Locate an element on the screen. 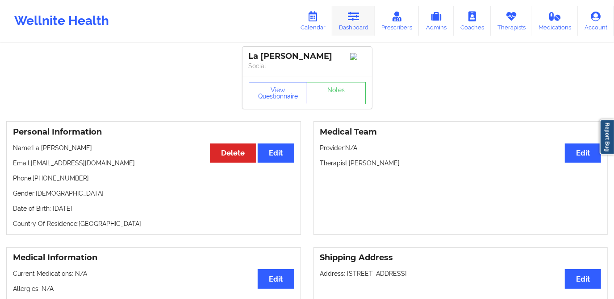 Image resolution: width=614 pixels, height=299 pixels. p: Current Medications: N/A is located at coordinates (154, 274).